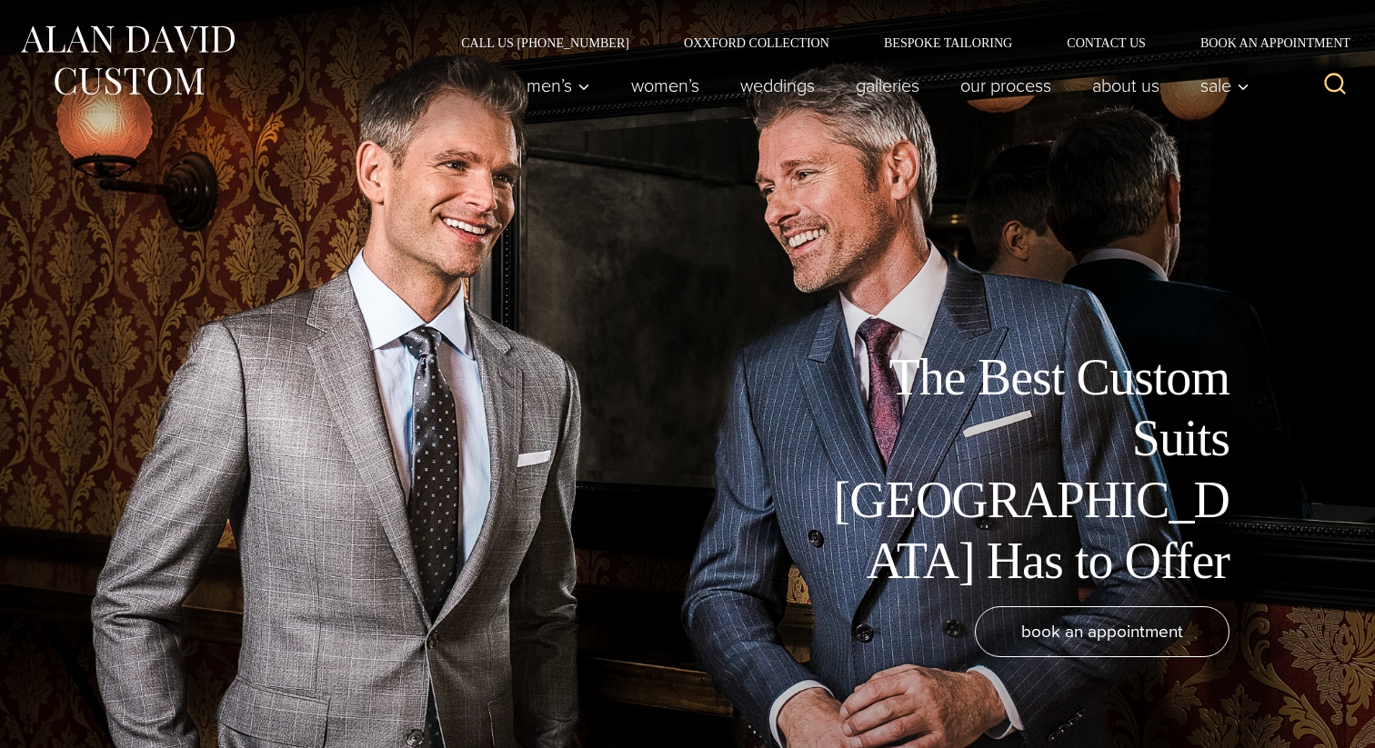 The height and width of the screenshot is (748, 1375). Describe the element at coordinates (1006, 85) in the screenshot. I see `a: Our Process` at that location.